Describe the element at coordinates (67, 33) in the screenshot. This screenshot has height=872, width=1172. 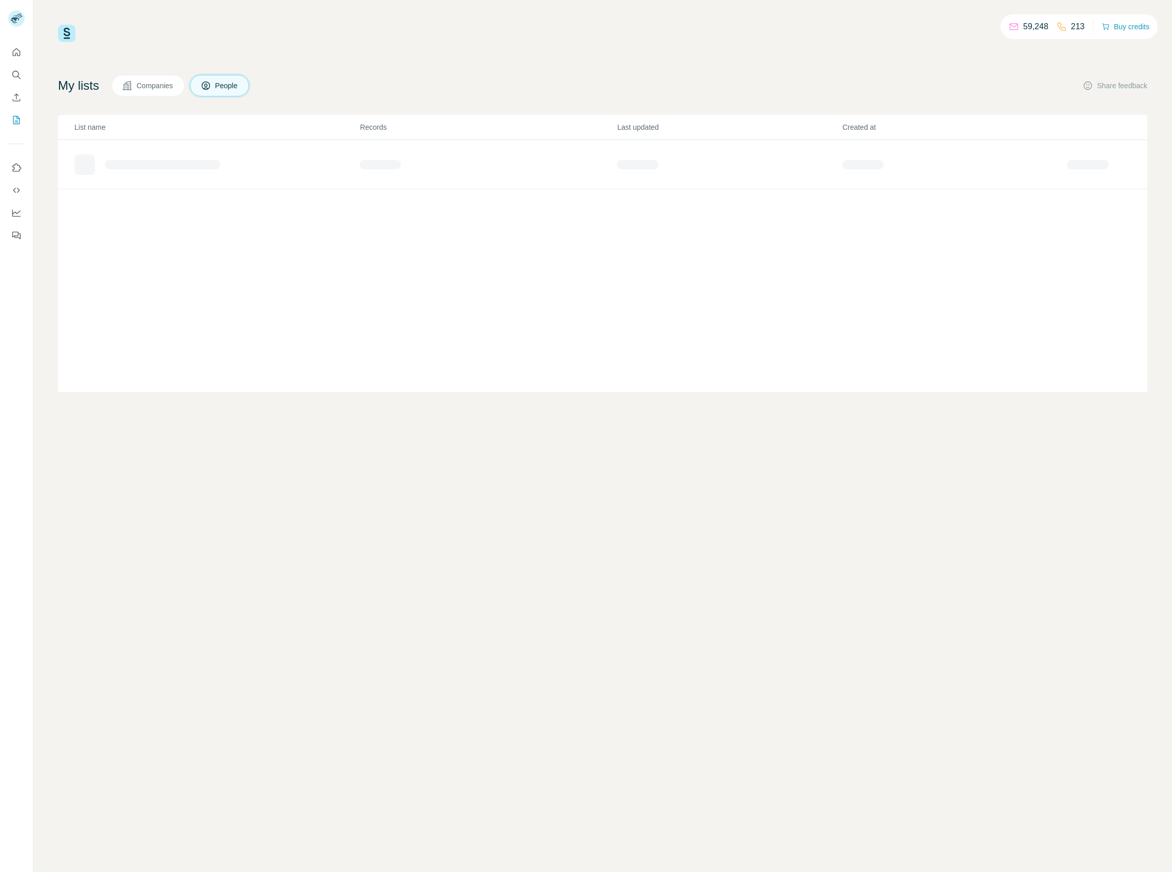
I see `img: Surfe Logo` at that location.